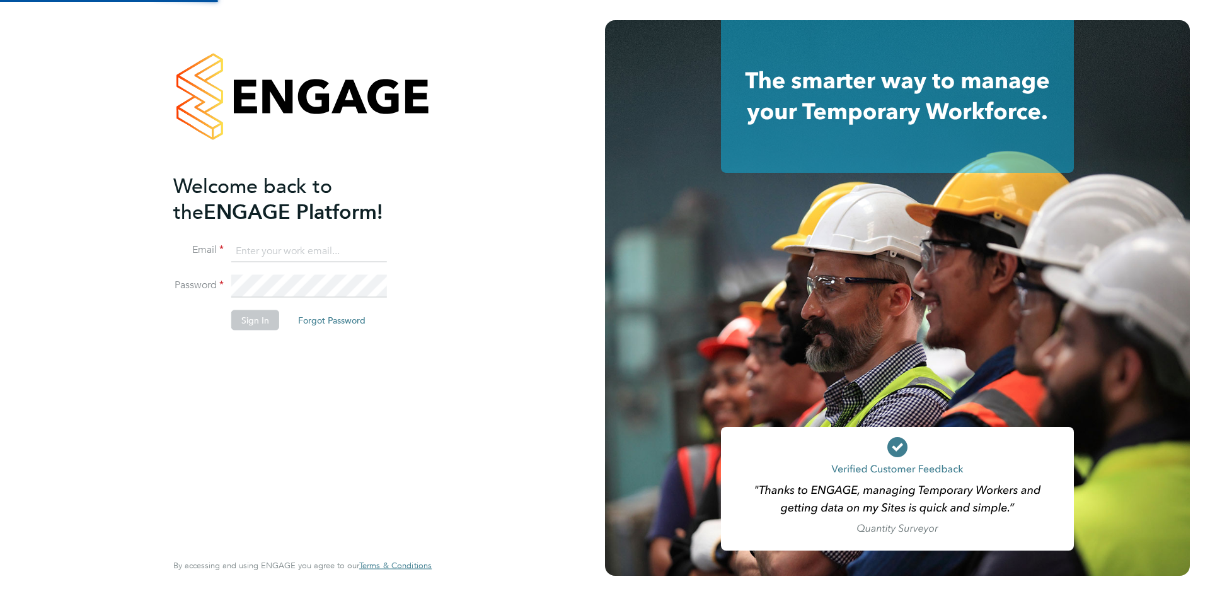 This screenshot has width=1210, height=596. What do you see at coordinates (255, 320) in the screenshot?
I see `button: Sign In` at bounding box center [255, 320].